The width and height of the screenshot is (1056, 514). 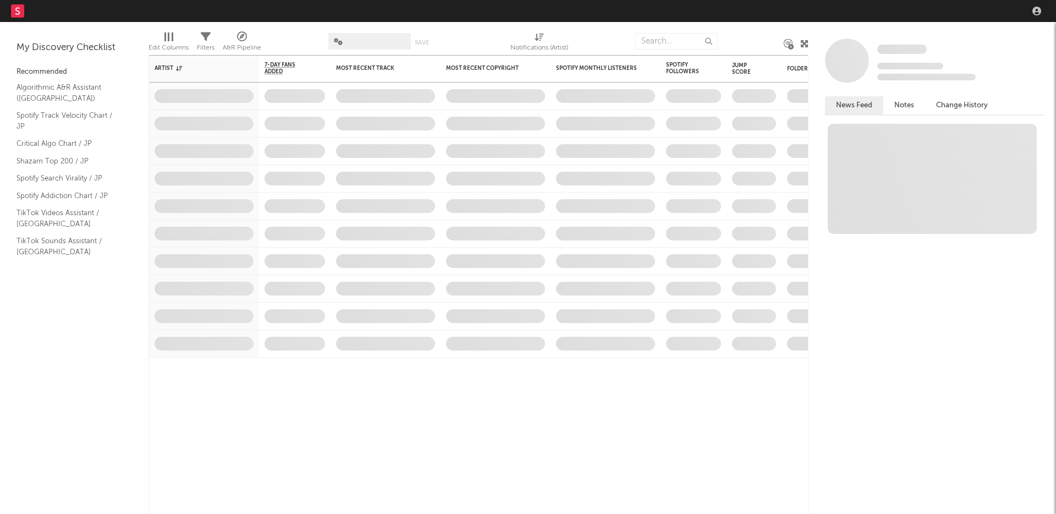 I want to click on div: Folders, so click(x=828, y=69).